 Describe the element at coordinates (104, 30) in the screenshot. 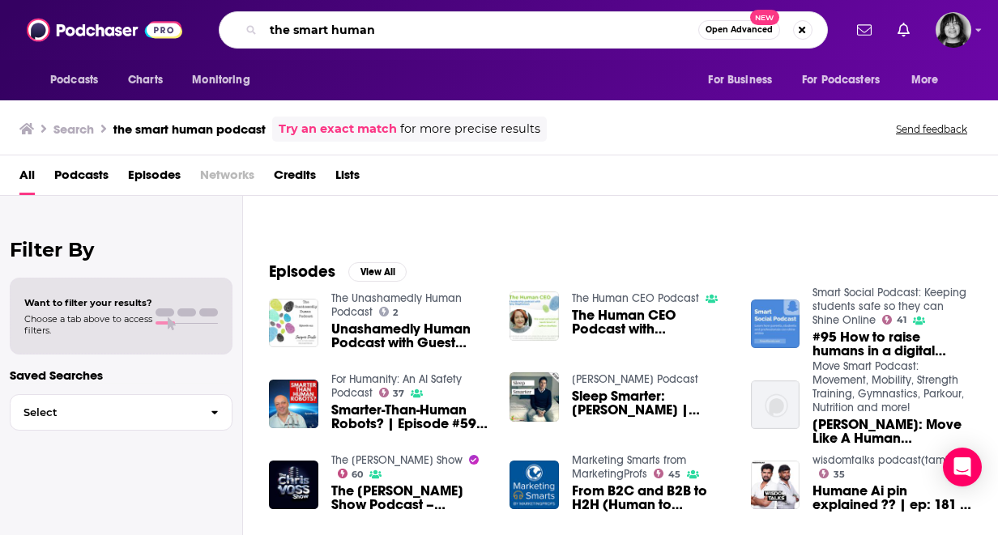

I see `img: Podchaser - Follow, Share and Rate Podcasts` at that location.